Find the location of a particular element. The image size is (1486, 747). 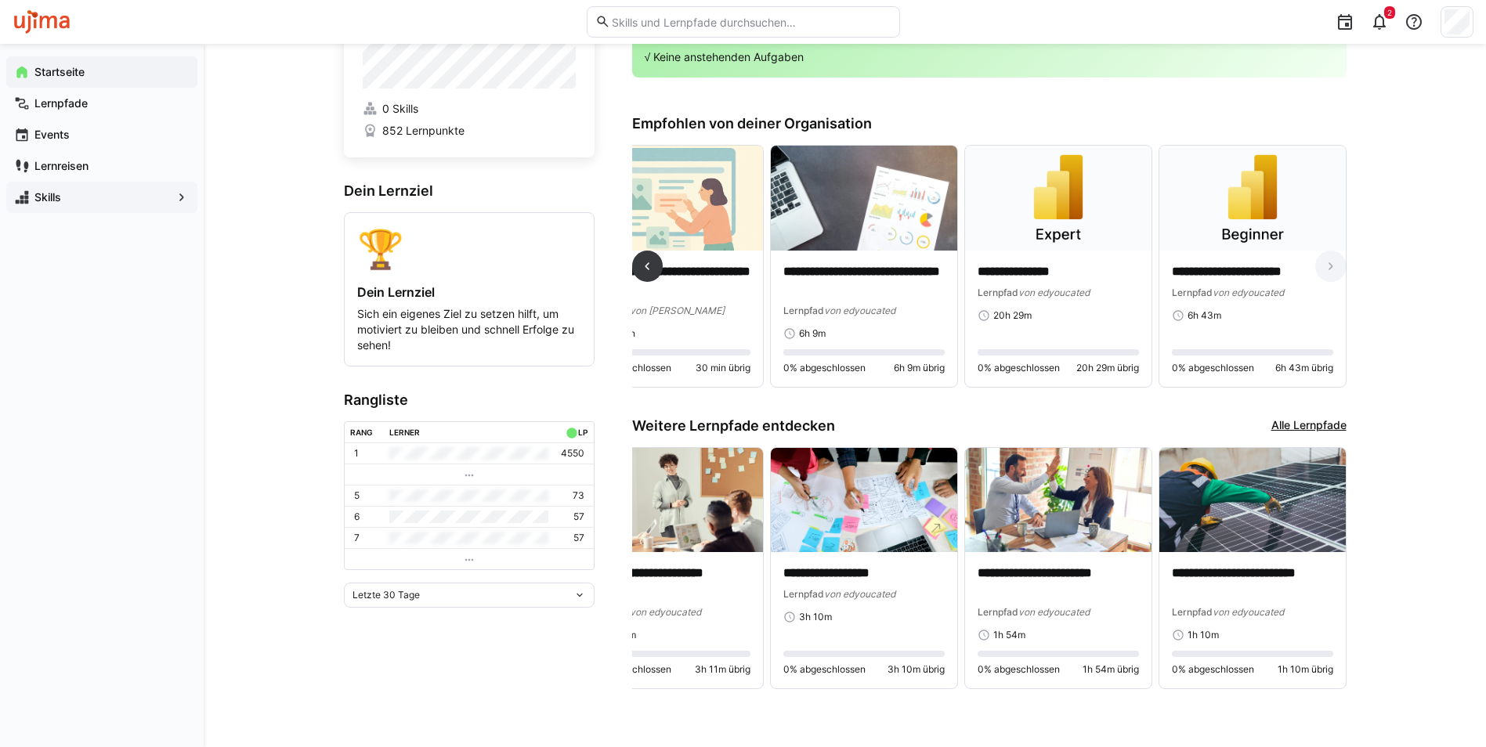

h3: Rangliste is located at coordinates (469, 400).